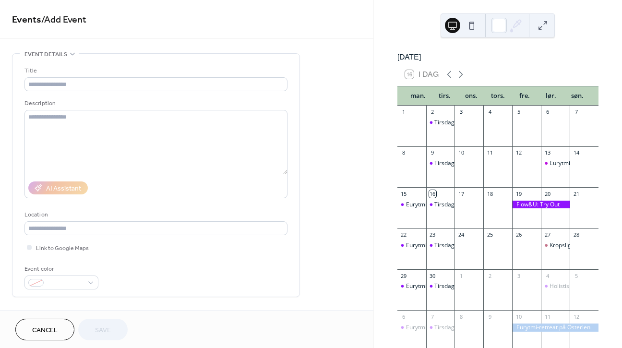 This screenshot has width=622, height=348. What do you see at coordinates (45, 330) in the screenshot?
I see `span: Cancel` at bounding box center [45, 330].